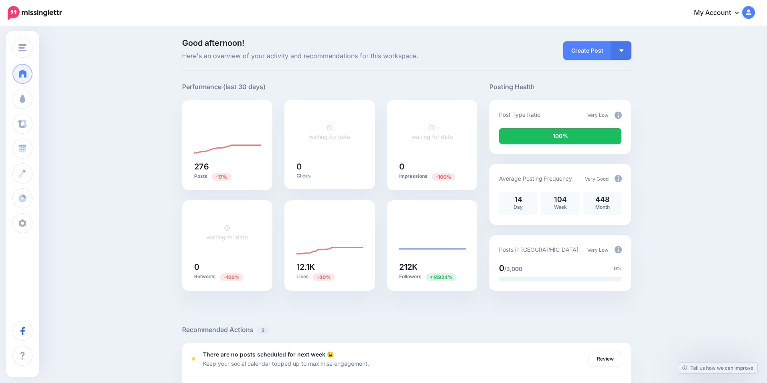 The width and height of the screenshot is (767, 383). What do you see at coordinates (561, 207) in the screenshot?
I see `span: Week` at bounding box center [561, 207].